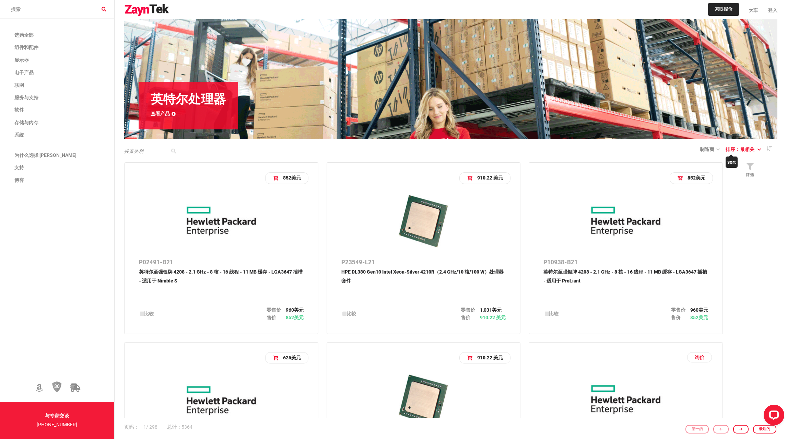  I want to click on font: 存储与内存, so click(26, 122).